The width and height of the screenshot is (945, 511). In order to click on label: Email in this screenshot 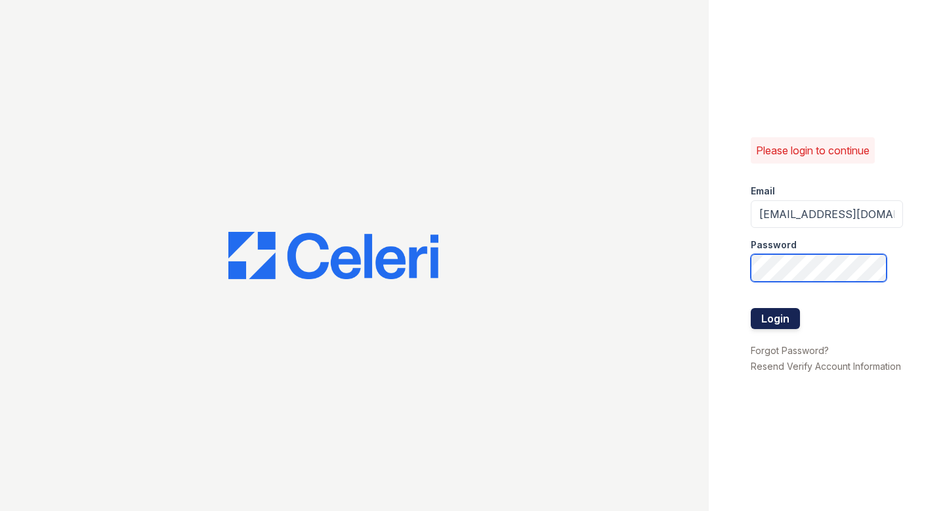, I will do `click(763, 191)`.